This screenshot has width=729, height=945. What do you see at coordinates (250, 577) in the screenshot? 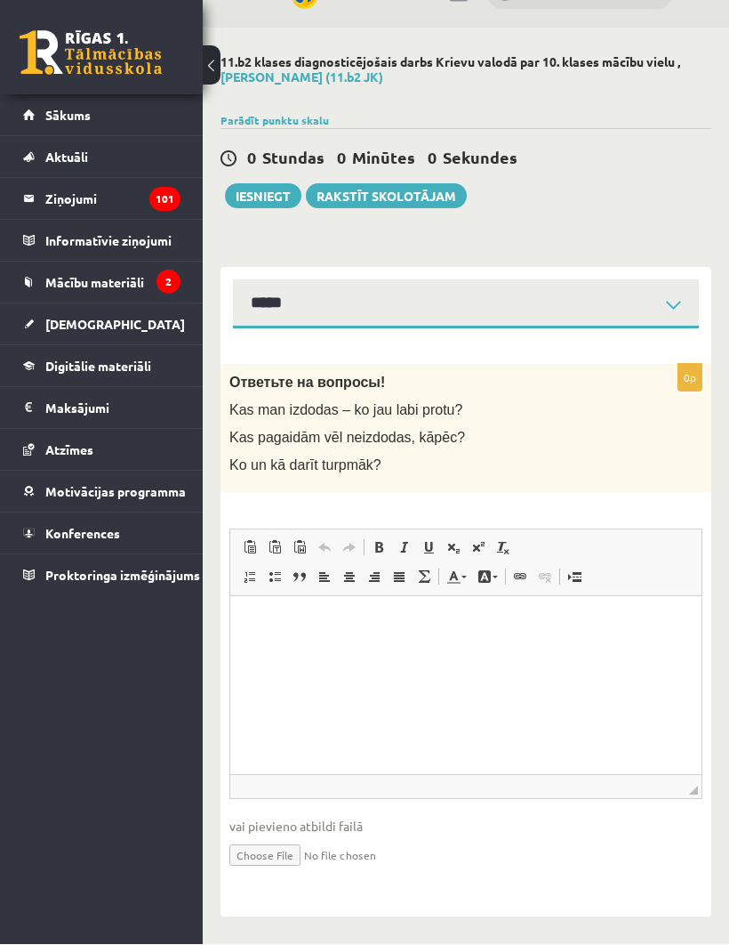
I see `a: Insert/Remove Numbered List` at bounding box center [250, 577].